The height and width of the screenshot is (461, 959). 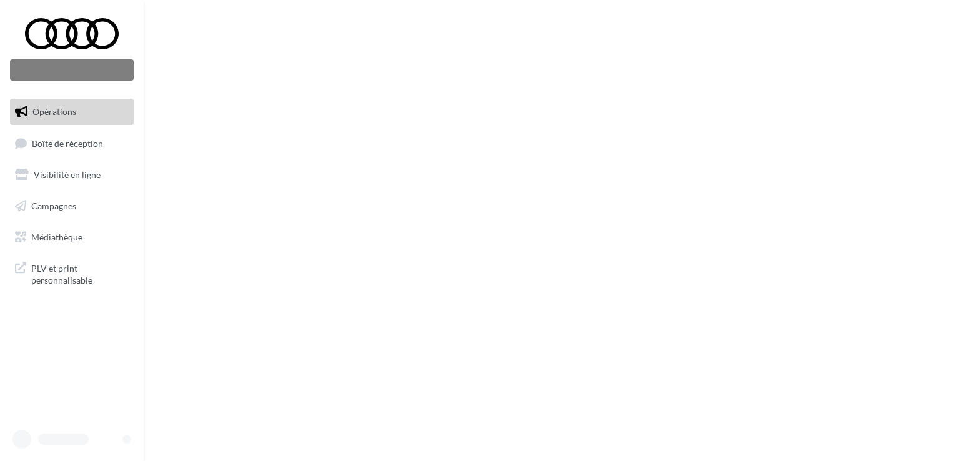 I want to click on div: Nouvelle campagne, so click(x=72, y=70).